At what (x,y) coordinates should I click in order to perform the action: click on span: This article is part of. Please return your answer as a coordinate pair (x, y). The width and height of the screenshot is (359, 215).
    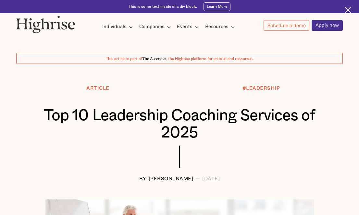
    Looking at the image, I should click on (124, 59).